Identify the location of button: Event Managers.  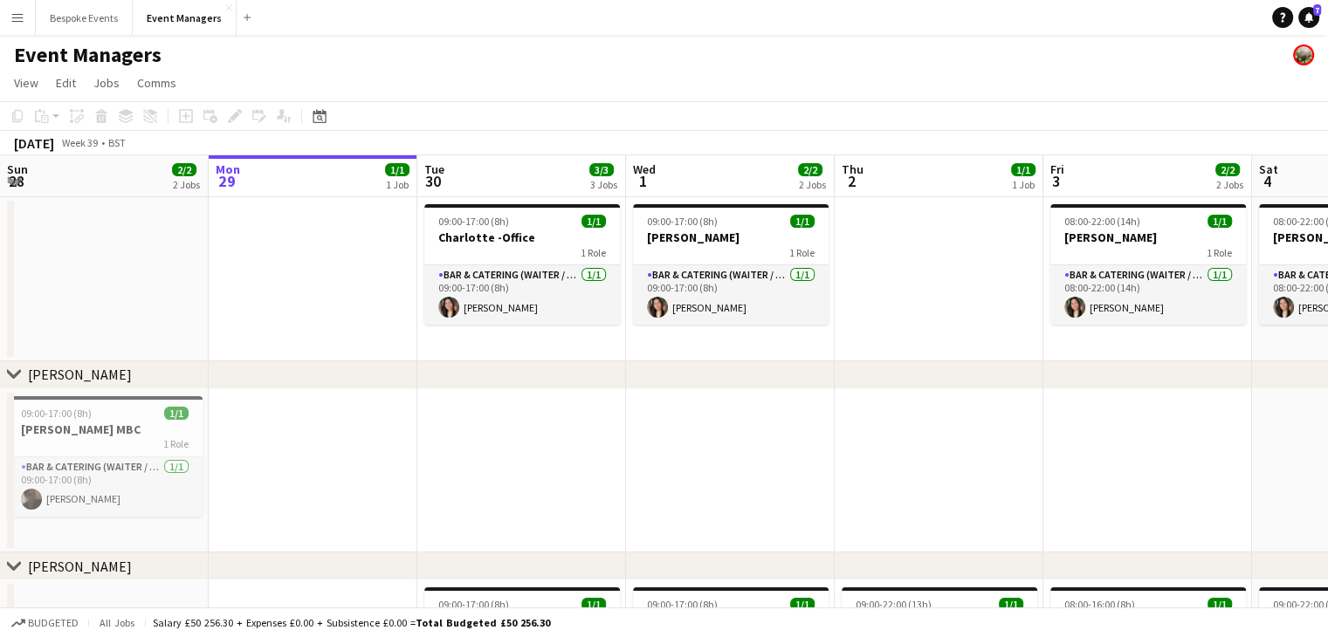
(184, 17).